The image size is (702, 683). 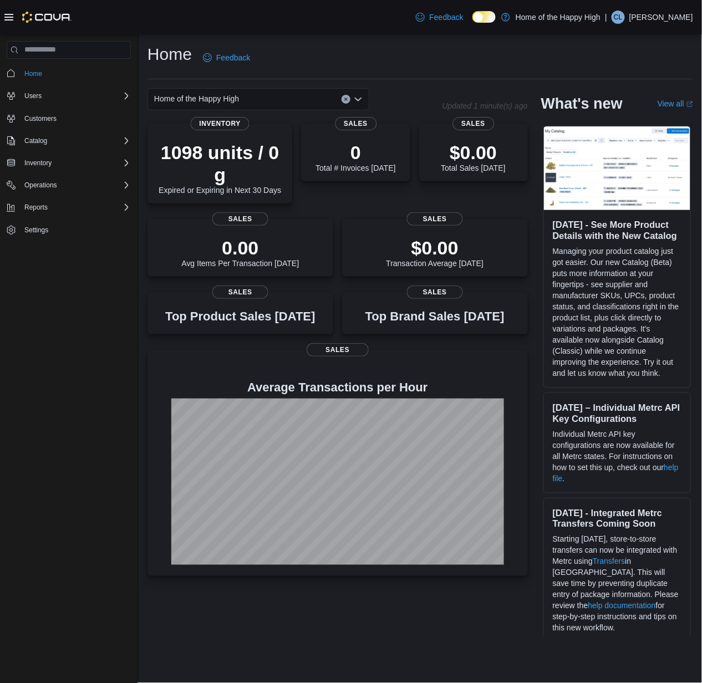 What do you see at coordinates (622, 606) in the screenshot?
I see `a: help documentation` at bounding box center [622, 606].